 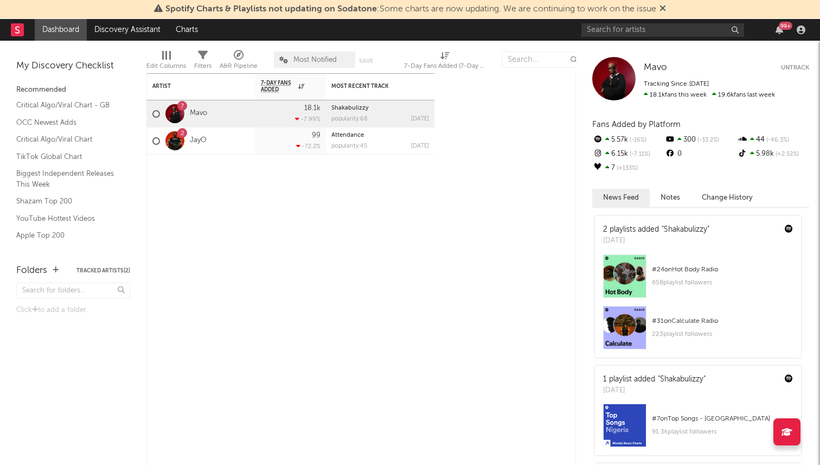 What do you see at coordinates (68, 139) in the screenshot?
I see `a: Critical Algo/Viral Chart` at bounding box center [68, 139].